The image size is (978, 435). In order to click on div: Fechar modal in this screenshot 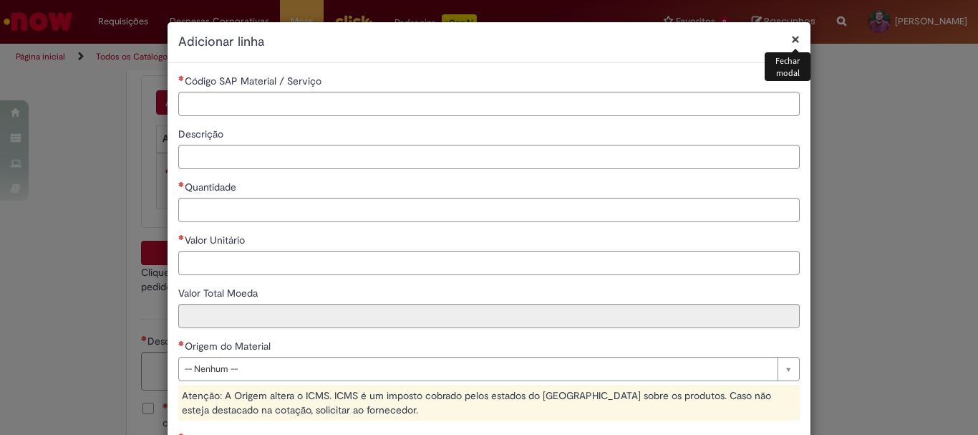, I will do `click(788, 67)`.